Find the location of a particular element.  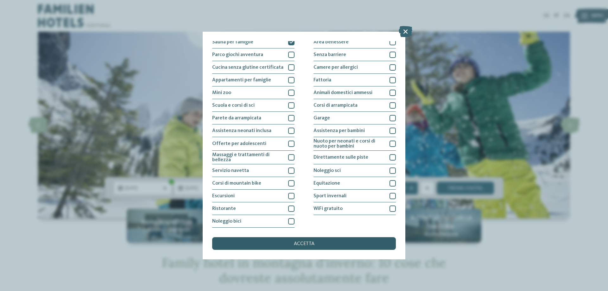

span: Cucina senza glutine certificata is located at coordinates (248, 67).